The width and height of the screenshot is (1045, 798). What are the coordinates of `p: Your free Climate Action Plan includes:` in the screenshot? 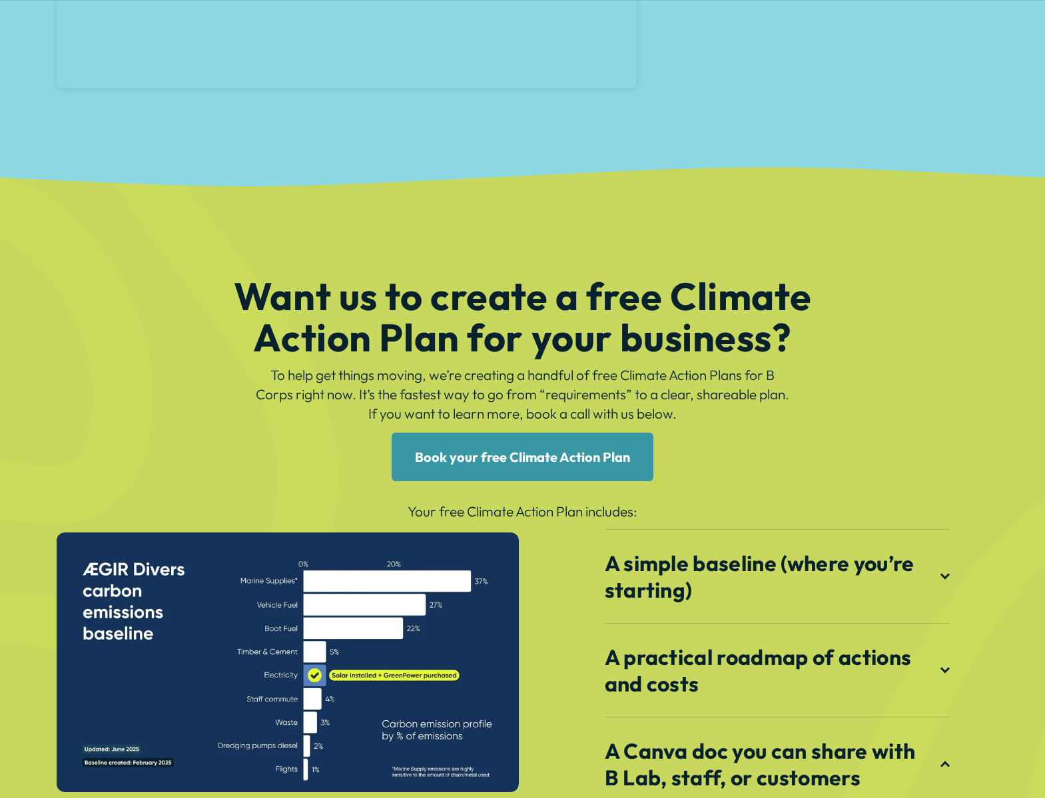 It's located at (523, 511).